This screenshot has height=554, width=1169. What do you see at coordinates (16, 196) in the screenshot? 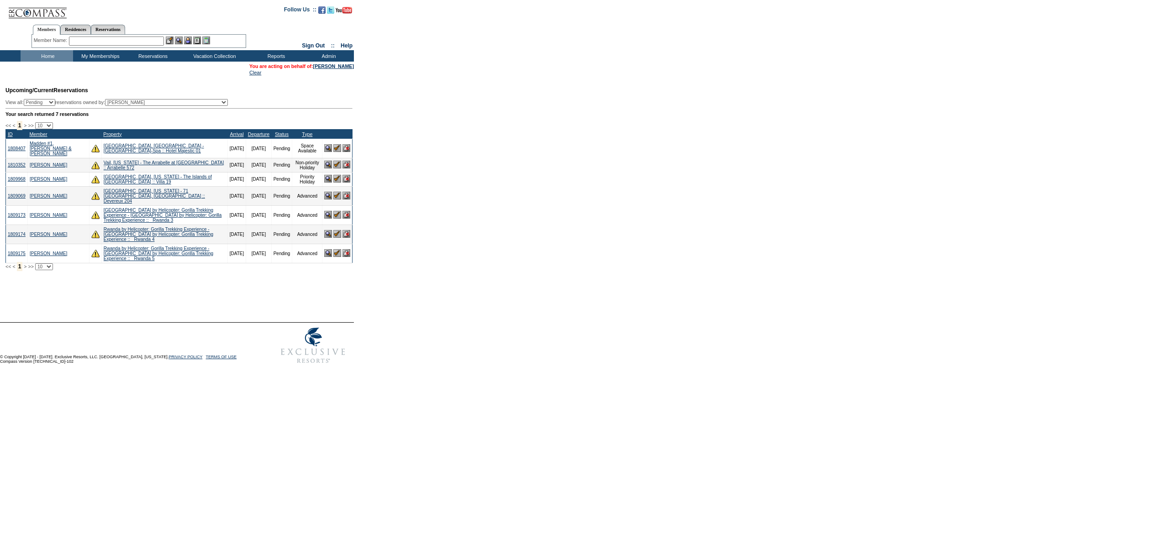
I see `a: 1809069` at bounding box center [16, 196].